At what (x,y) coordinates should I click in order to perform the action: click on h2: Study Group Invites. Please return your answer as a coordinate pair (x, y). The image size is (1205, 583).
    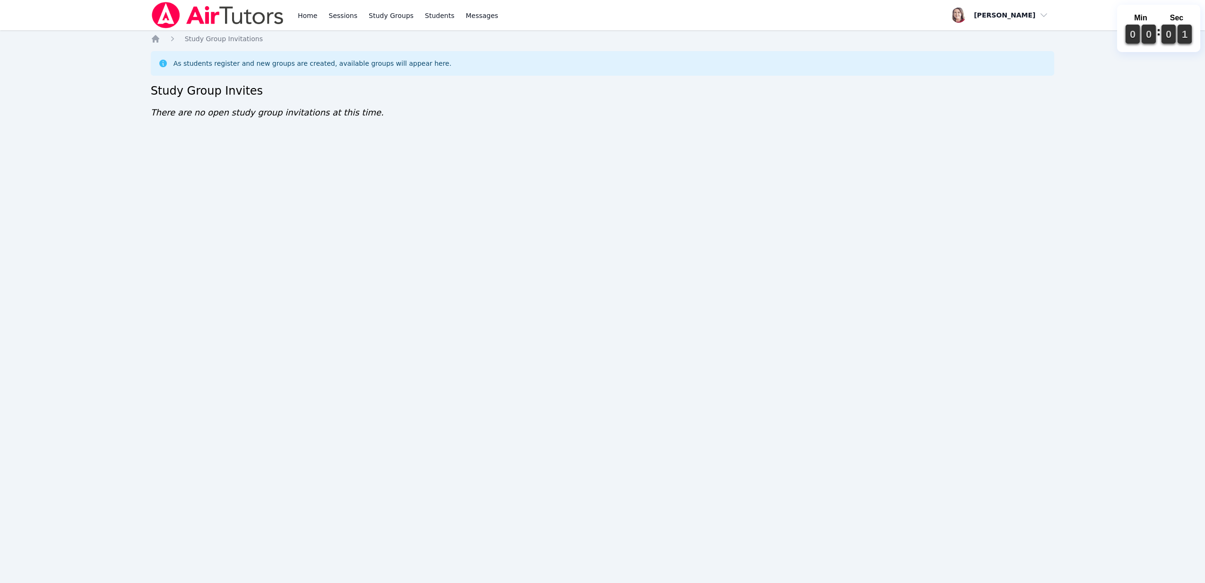
    Looking at the image, I should click on (603, 91).